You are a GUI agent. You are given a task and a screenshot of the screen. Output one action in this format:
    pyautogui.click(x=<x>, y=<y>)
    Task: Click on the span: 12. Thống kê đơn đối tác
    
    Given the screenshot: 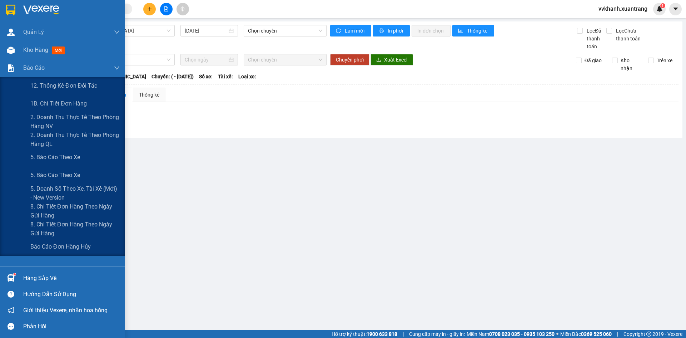 What is the action you would take?
    pyautogui.click(x=64, y=85)
    